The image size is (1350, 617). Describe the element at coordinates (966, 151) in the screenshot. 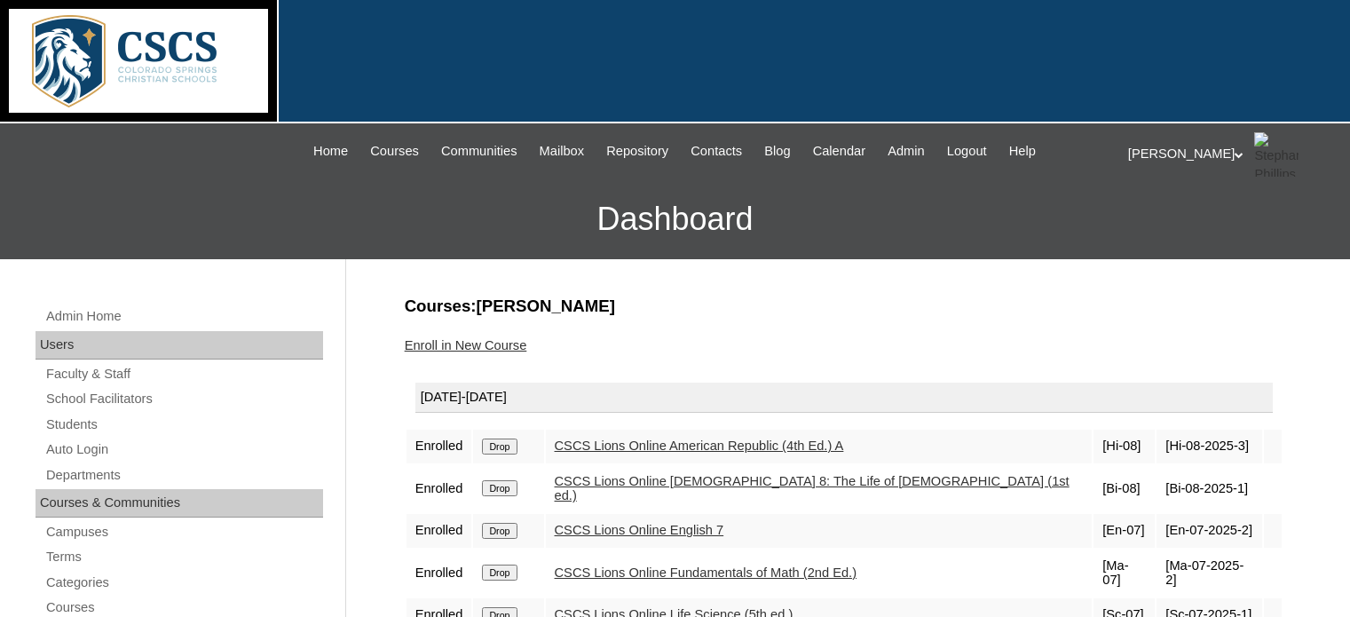

I see `span: Logout` at that location.